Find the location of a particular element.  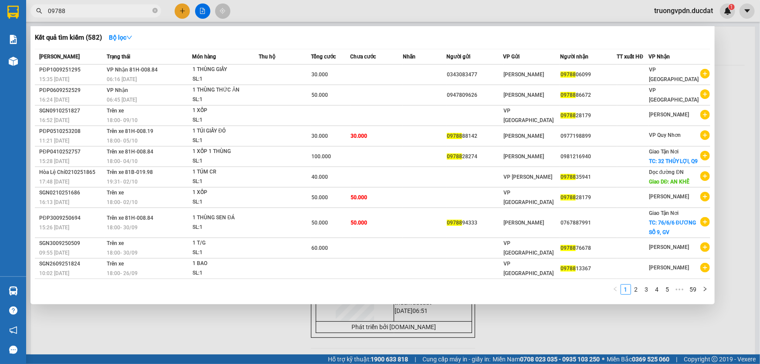

div: 1 THÙNG GIẤY is located at coordinates (225, 70).